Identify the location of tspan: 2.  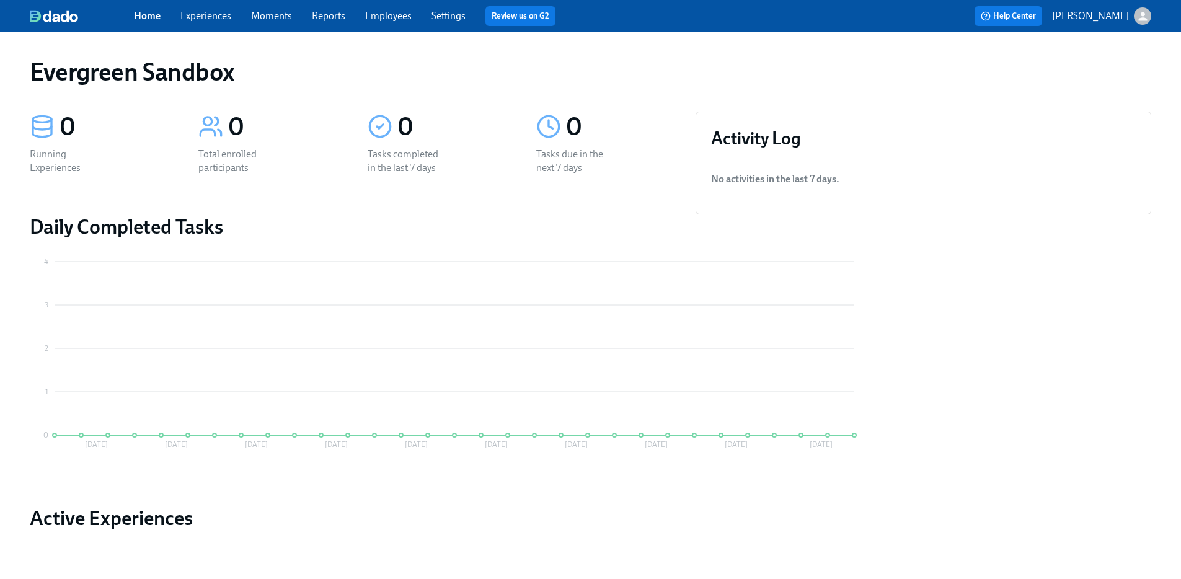
(47, 349).